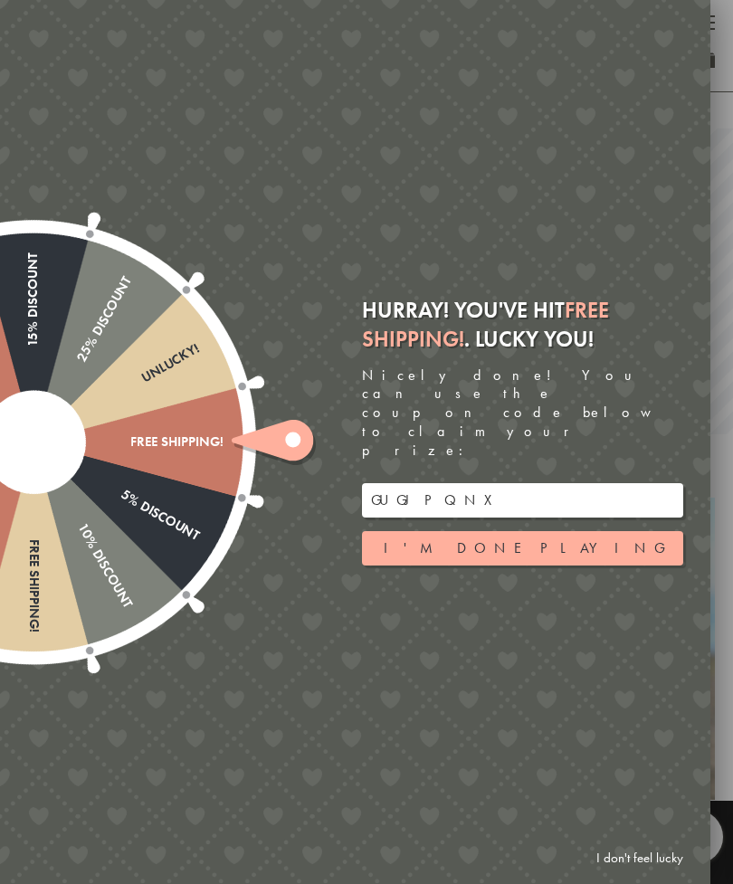 This screenshot has height=884, width=733. I want to click on div: Unlucky!, so click(116, 395).